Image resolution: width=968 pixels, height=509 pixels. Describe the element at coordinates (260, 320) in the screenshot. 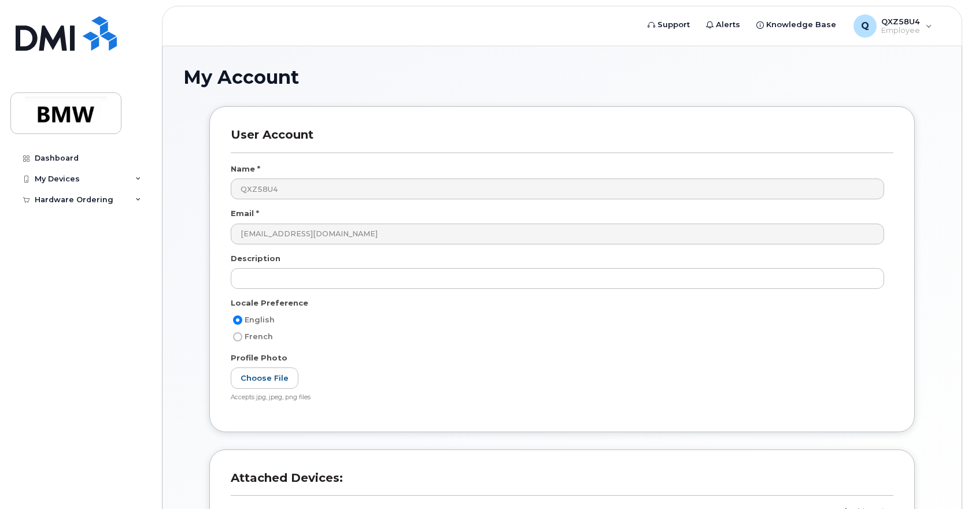

I see `span: English` at that location.